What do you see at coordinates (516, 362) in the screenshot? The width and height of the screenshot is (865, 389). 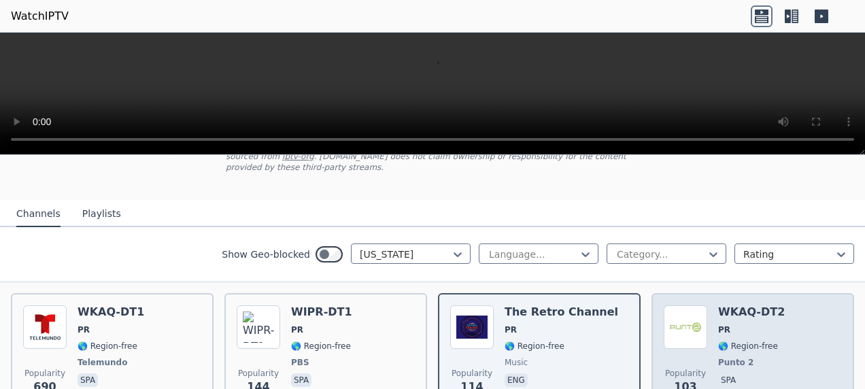 I see `span: music` at bounding box center [516, 362].